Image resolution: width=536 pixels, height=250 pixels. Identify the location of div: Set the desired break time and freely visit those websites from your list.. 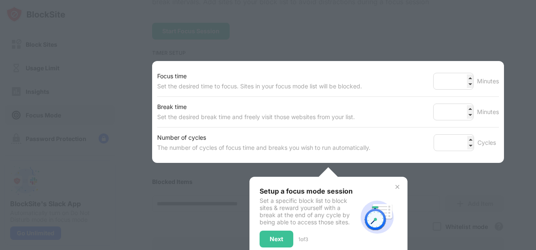
(256, 117).